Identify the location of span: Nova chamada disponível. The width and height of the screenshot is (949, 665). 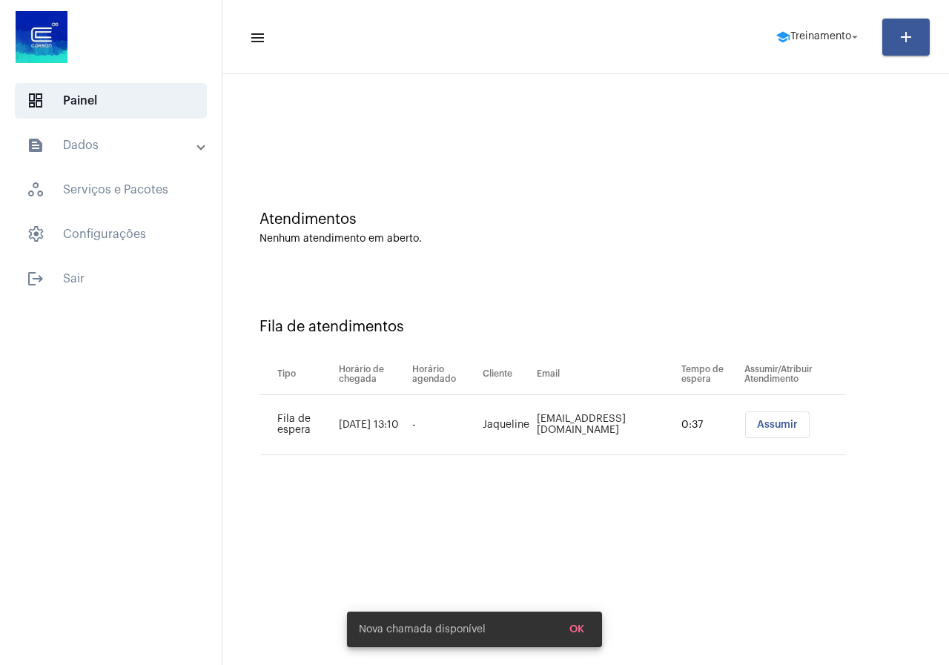
(422, 629).